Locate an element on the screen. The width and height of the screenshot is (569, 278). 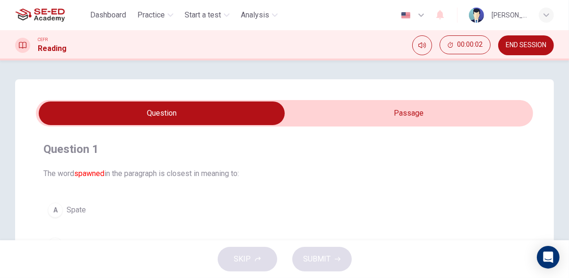
h4: Question 1 is located at coordinates (284, 149).